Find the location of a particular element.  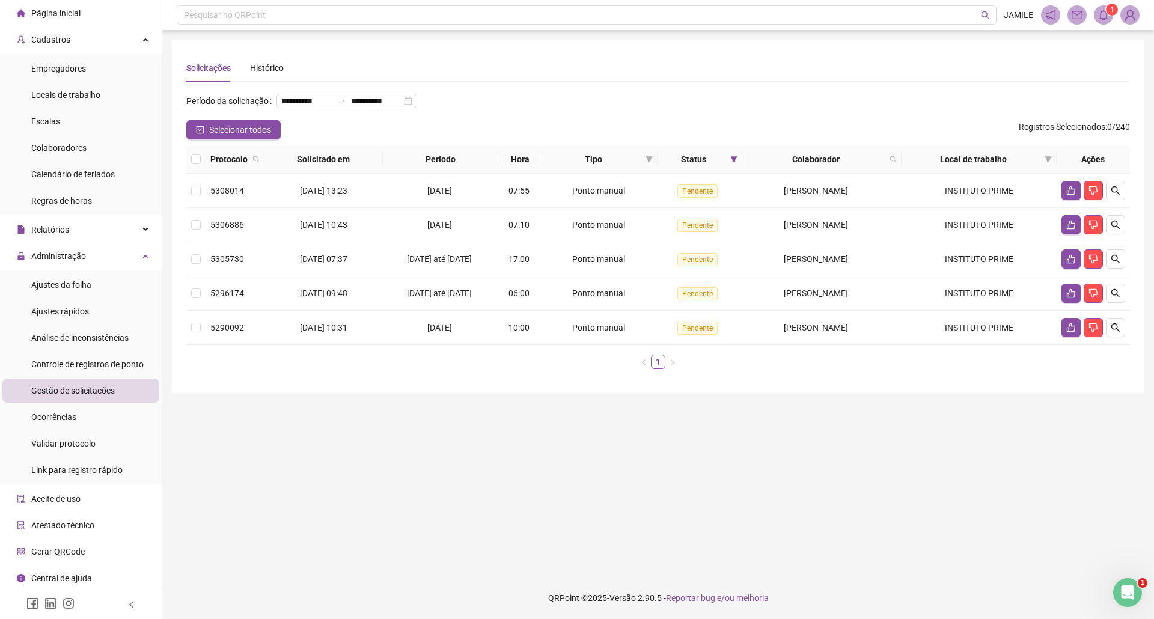

span: Administração is located at coordinates (58, 256).